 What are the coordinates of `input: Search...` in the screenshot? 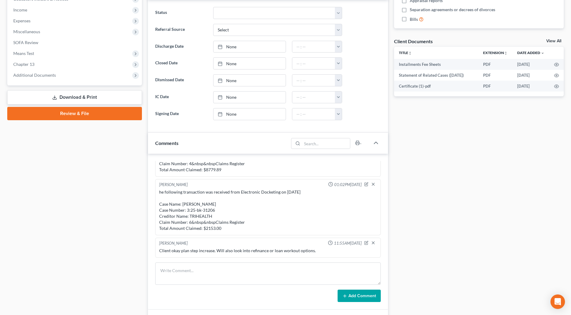 It's located at (326, 143).